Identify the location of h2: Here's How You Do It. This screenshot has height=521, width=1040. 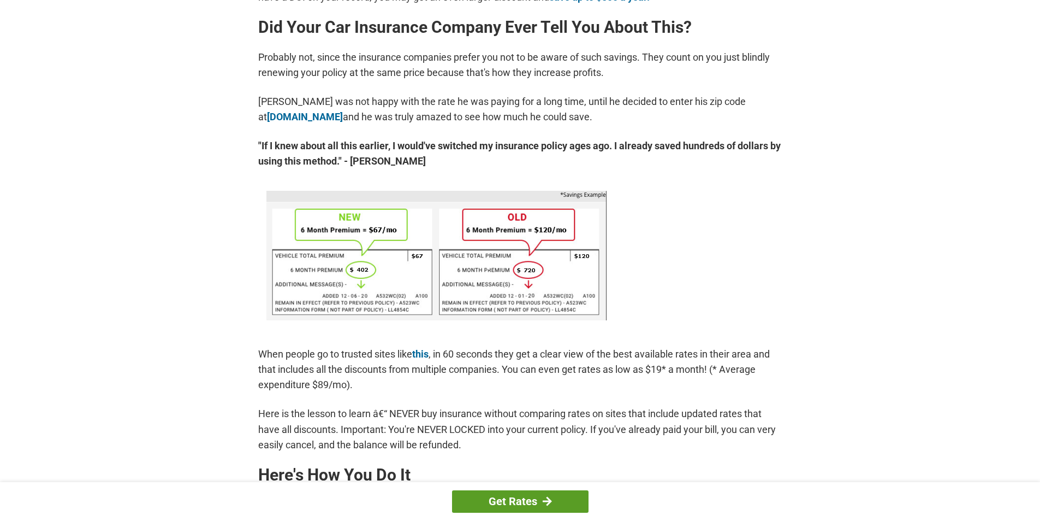
(521, 475).